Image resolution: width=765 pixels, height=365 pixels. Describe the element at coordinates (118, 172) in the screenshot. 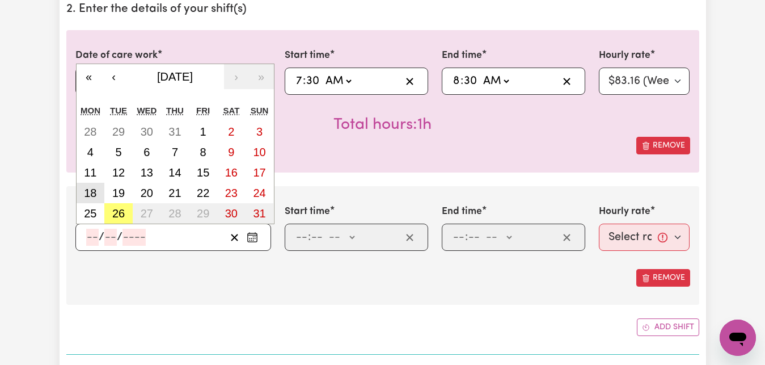

I see `abbr: August 12, 2025` at that location.